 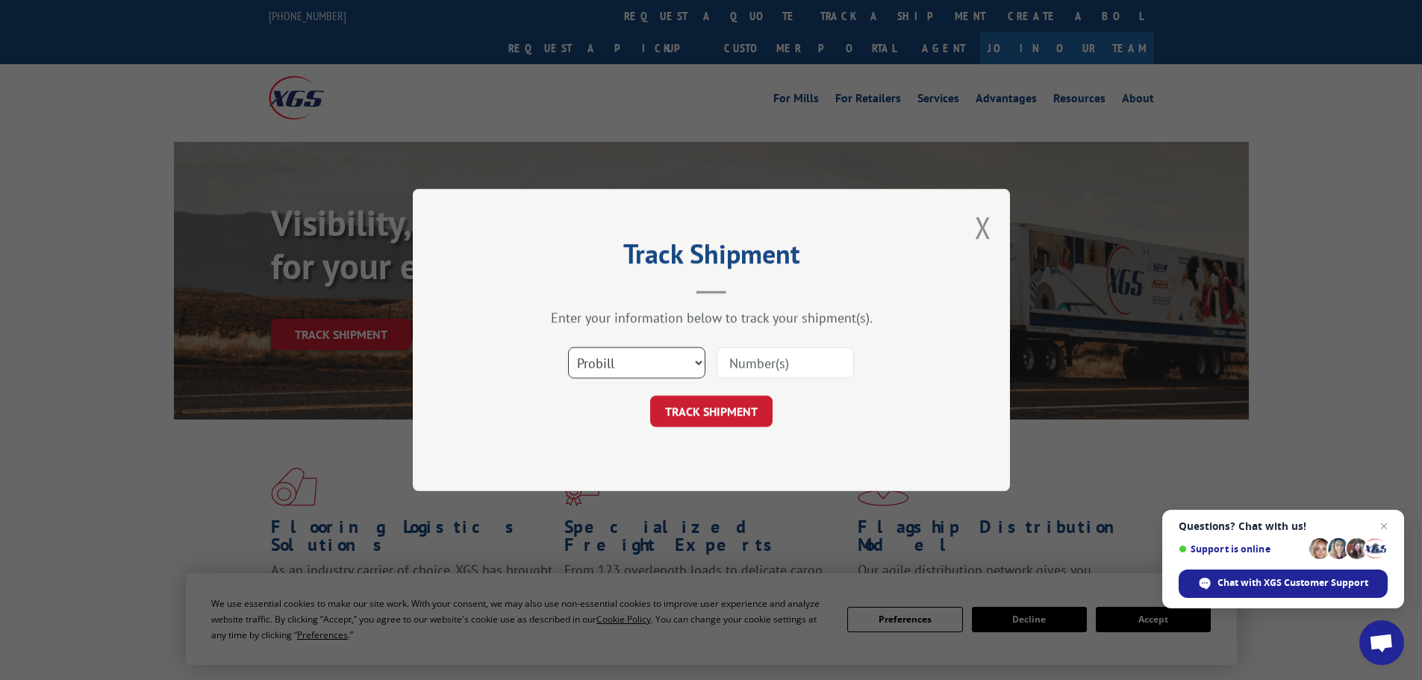 I want to click on h2: Track Shipment, so click(x=711, y=257).